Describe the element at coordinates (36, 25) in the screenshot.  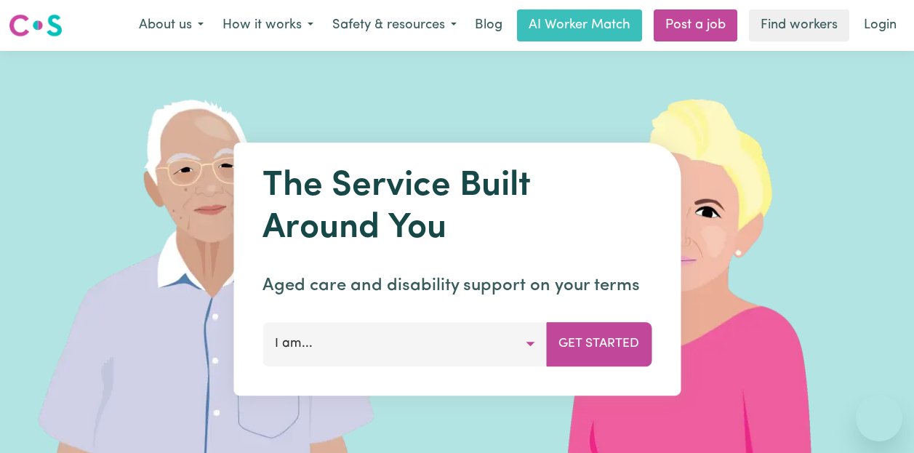
I see `a: Careseekers logo` at that location.